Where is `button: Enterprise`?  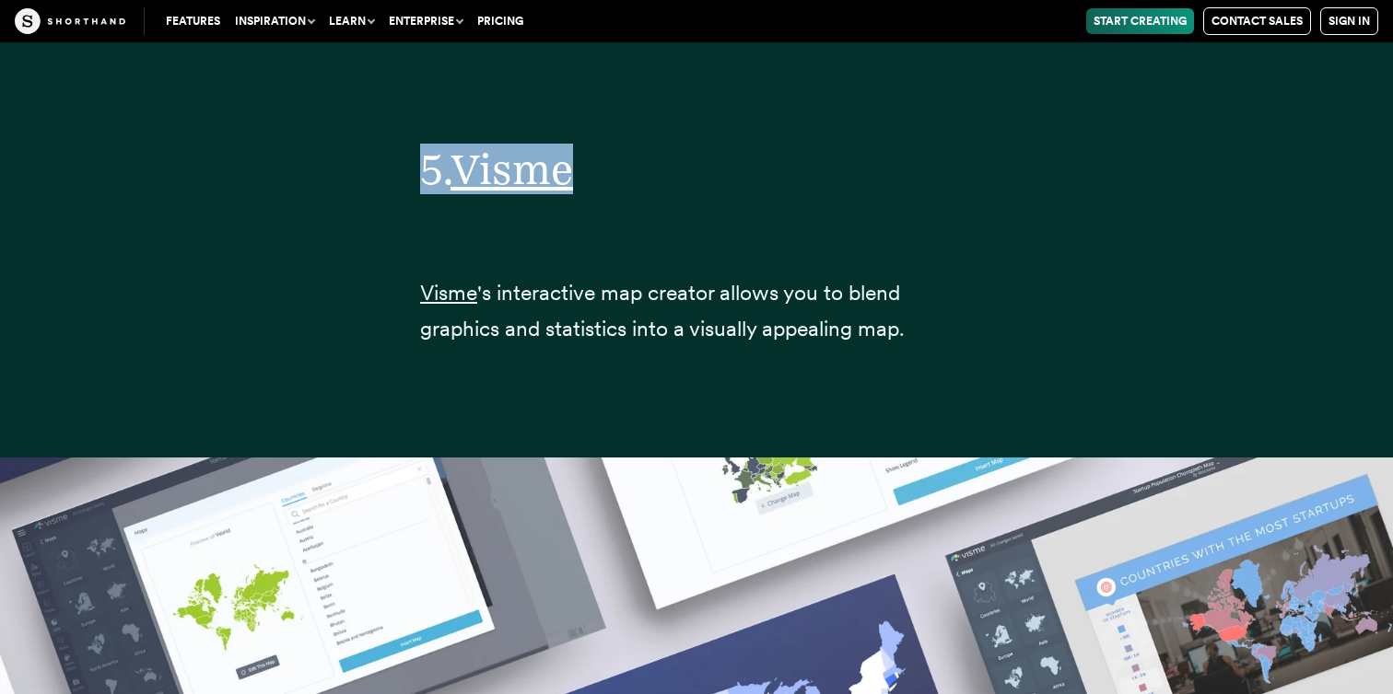 button: Enterprise is located at coordinates (426, 21).